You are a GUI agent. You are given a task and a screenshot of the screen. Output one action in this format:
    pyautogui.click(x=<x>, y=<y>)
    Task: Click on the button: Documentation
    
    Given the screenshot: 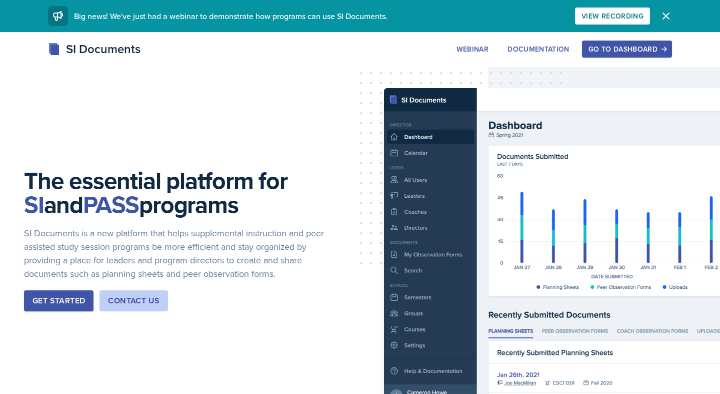 What is the action you would take?
    pyautogui.click(x=539, y=49)
    